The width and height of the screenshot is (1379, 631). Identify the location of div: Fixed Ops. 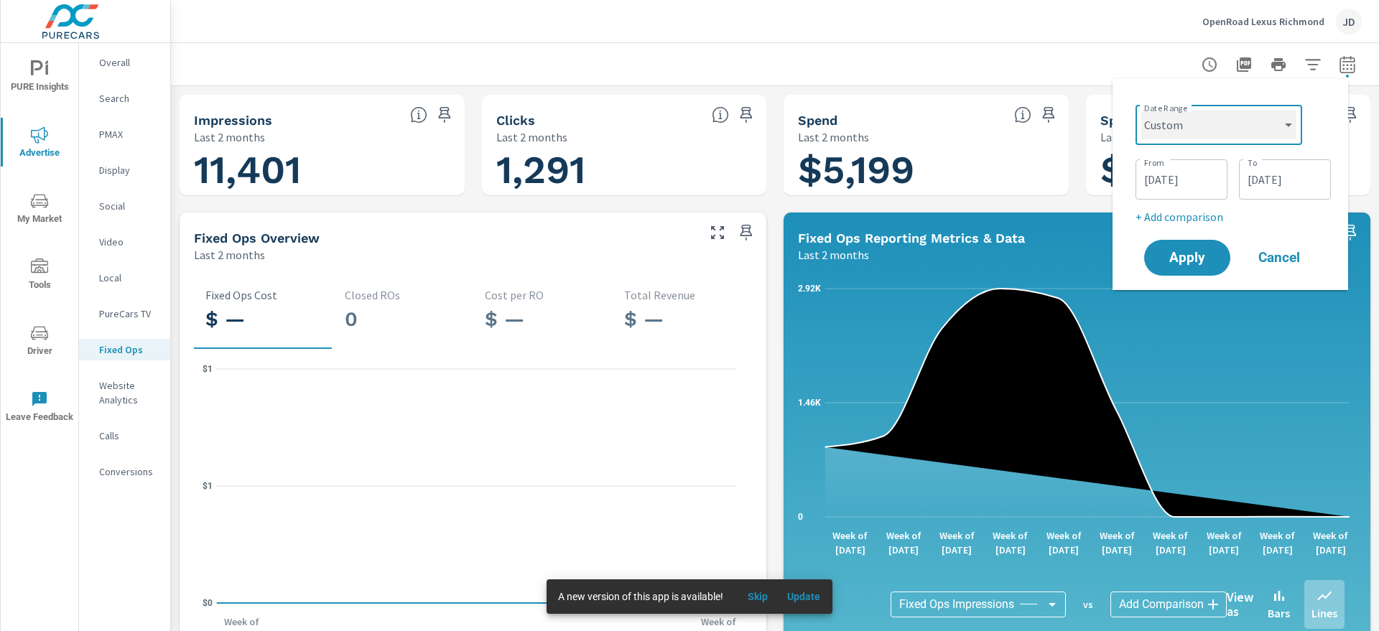
(124, 350).